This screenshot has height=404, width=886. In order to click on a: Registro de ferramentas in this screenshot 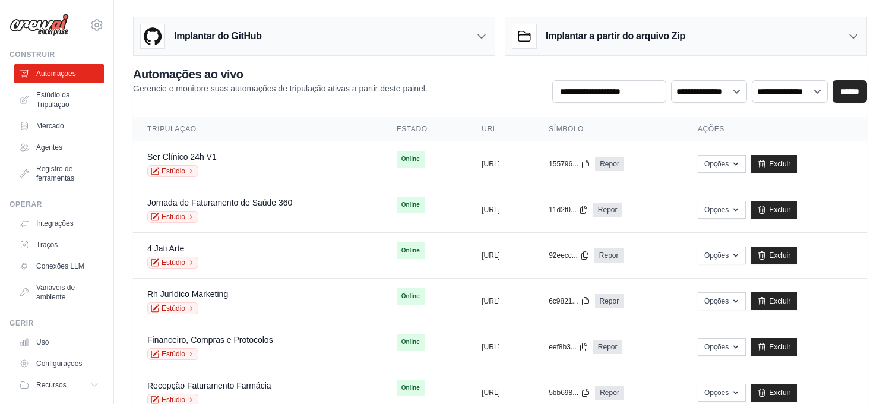, I will do `click(59, 173)`.